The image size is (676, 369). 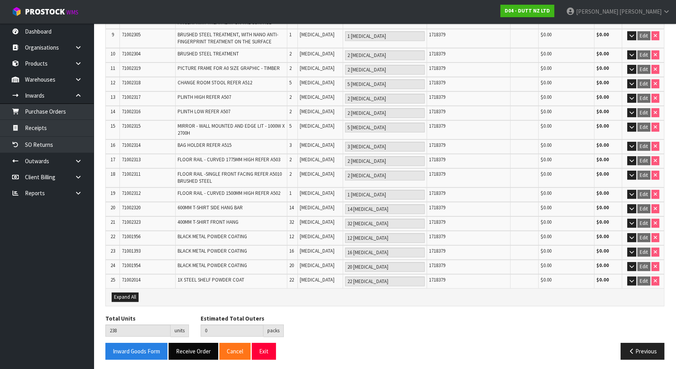 What do you see at coordinates (210, 207) in the screenshot?
I see `span: 600MM T-SHIRT SIDE HANG BAR` at bounding box center [210, 207].